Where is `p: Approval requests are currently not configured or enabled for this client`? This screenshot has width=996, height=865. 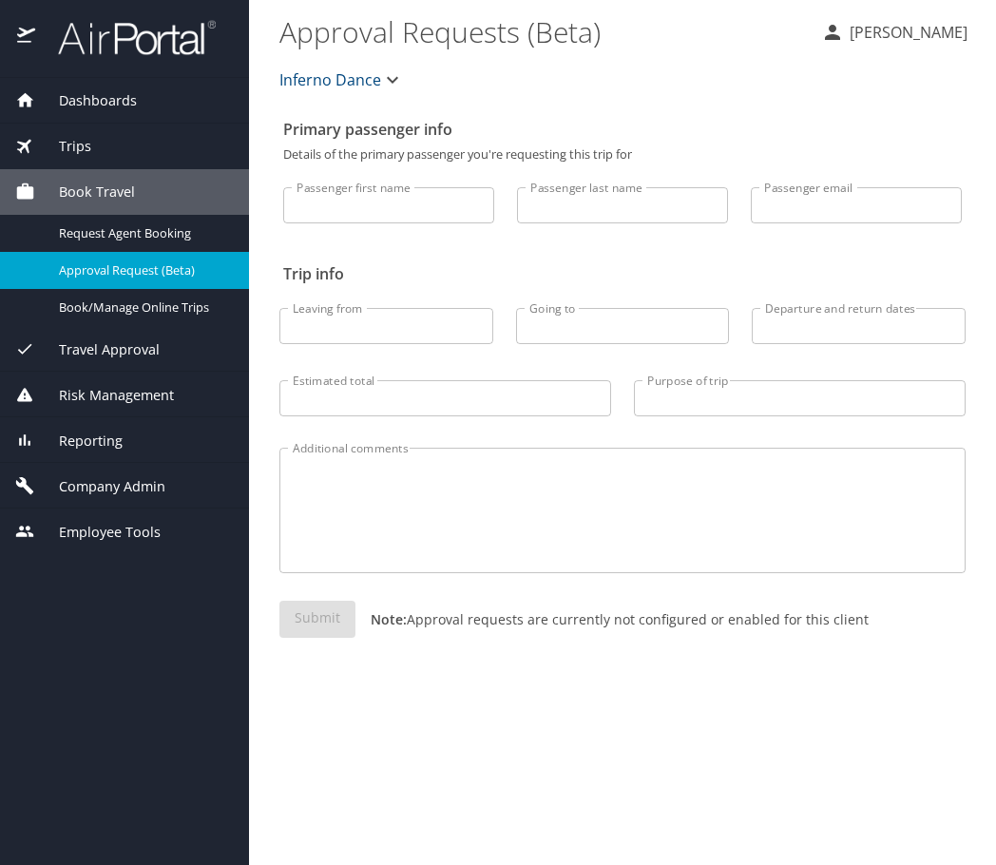
p: Approval requests are currently not configured or enabled for this client is located at coordinates (612, 619).